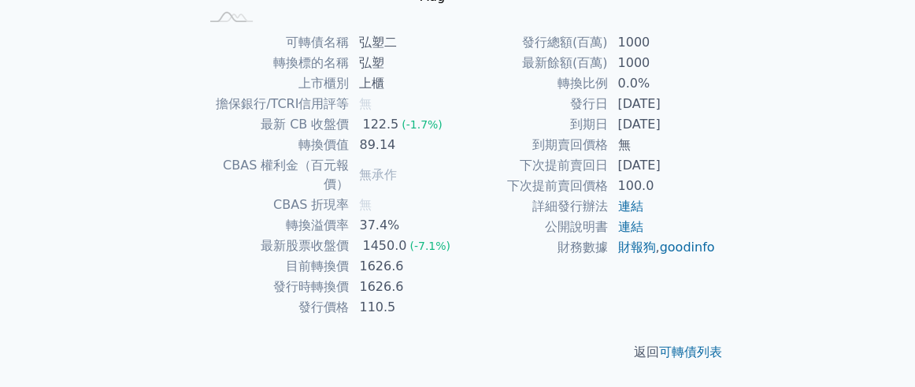 This screenshot has width=915, height=387. I want to click on td: 詳細發行辦法, so click(532, 206).